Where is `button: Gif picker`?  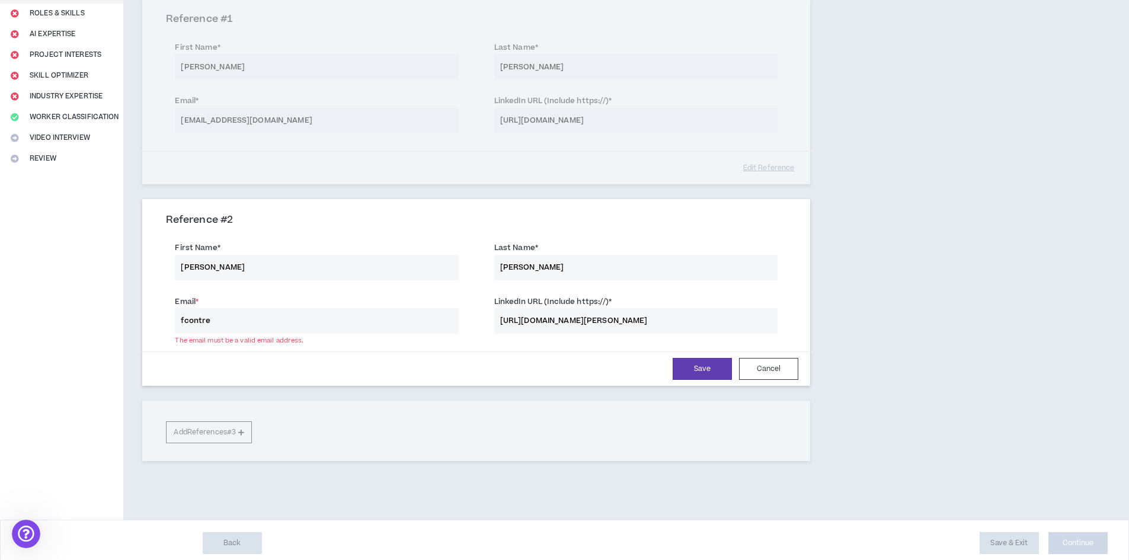
button: Gif picker is located at coordinates (42, 393).